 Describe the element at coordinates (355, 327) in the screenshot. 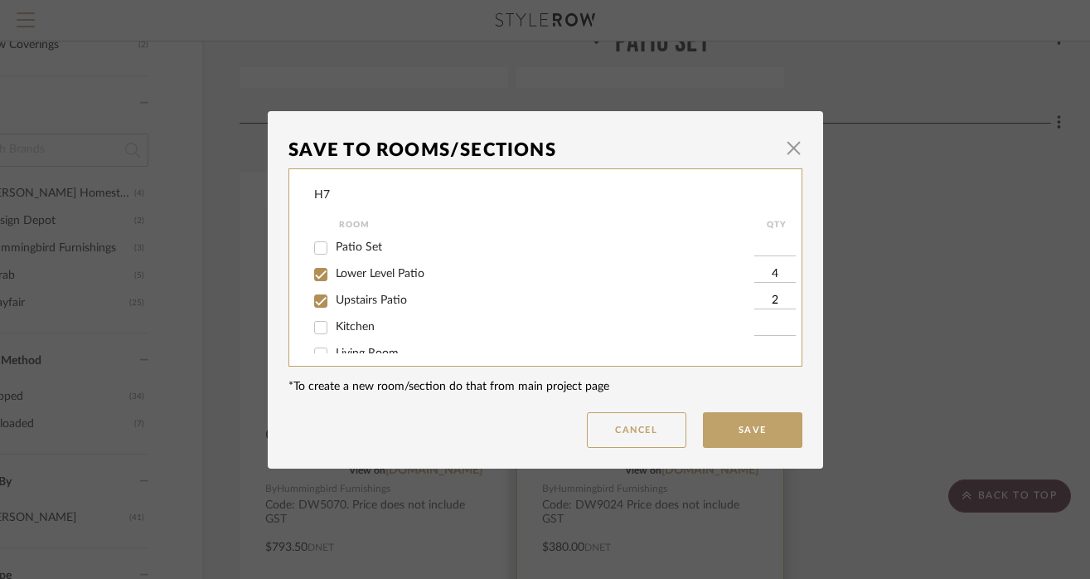

I see `span: Kitchen` at that location.